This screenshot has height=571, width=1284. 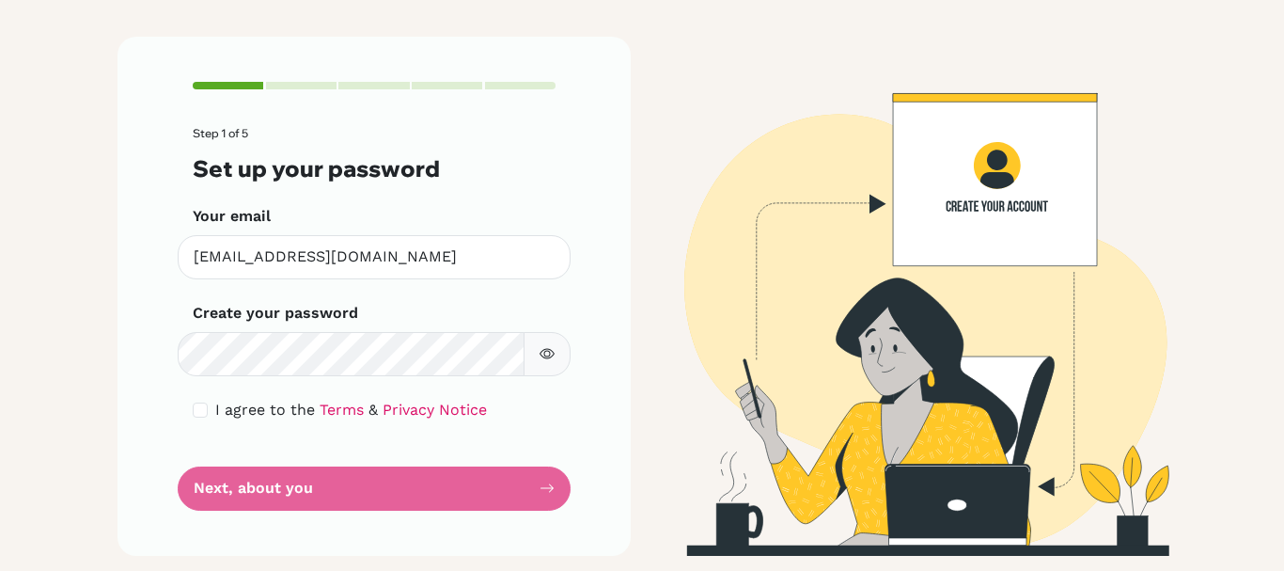 What do you see at coordinates (275, 313) in the screenshot?
I see `label: Create your password` at bounding box center [275, 313].